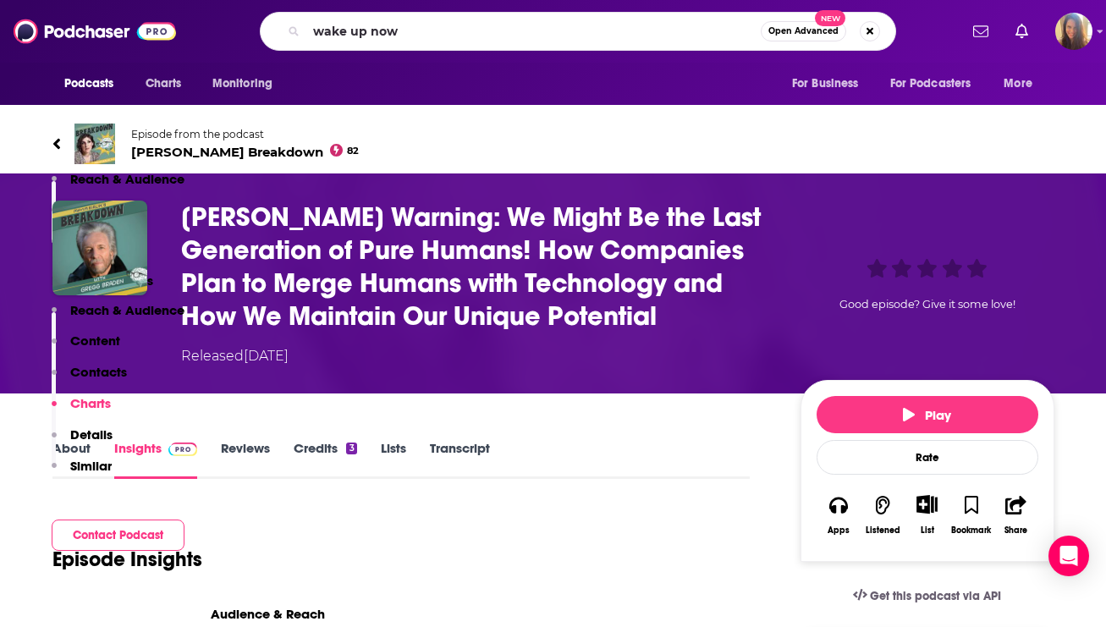 The width and height of the screenshot is (1106, 627). What do you see at coordinates (839, 515) in the screenshot?
I see `button: Apps` at bounding box center [839, 515].